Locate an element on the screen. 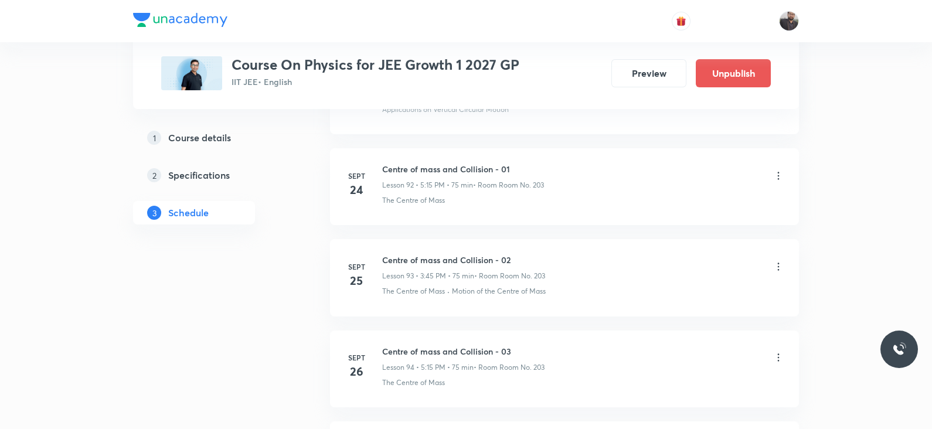 The height and width of the screenshot is (429, 932). img: ttu is located at coordinates (899, 349).